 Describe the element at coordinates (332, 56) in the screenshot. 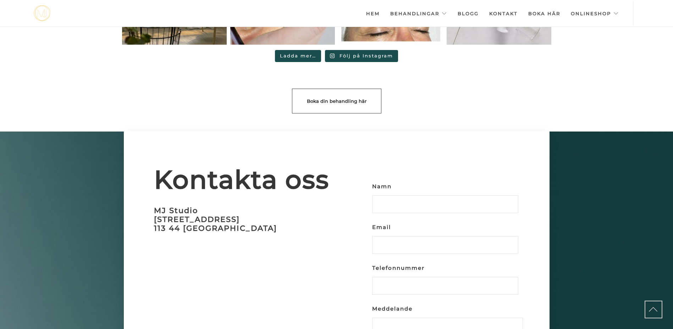

I see `svg: Instagram` at that location.